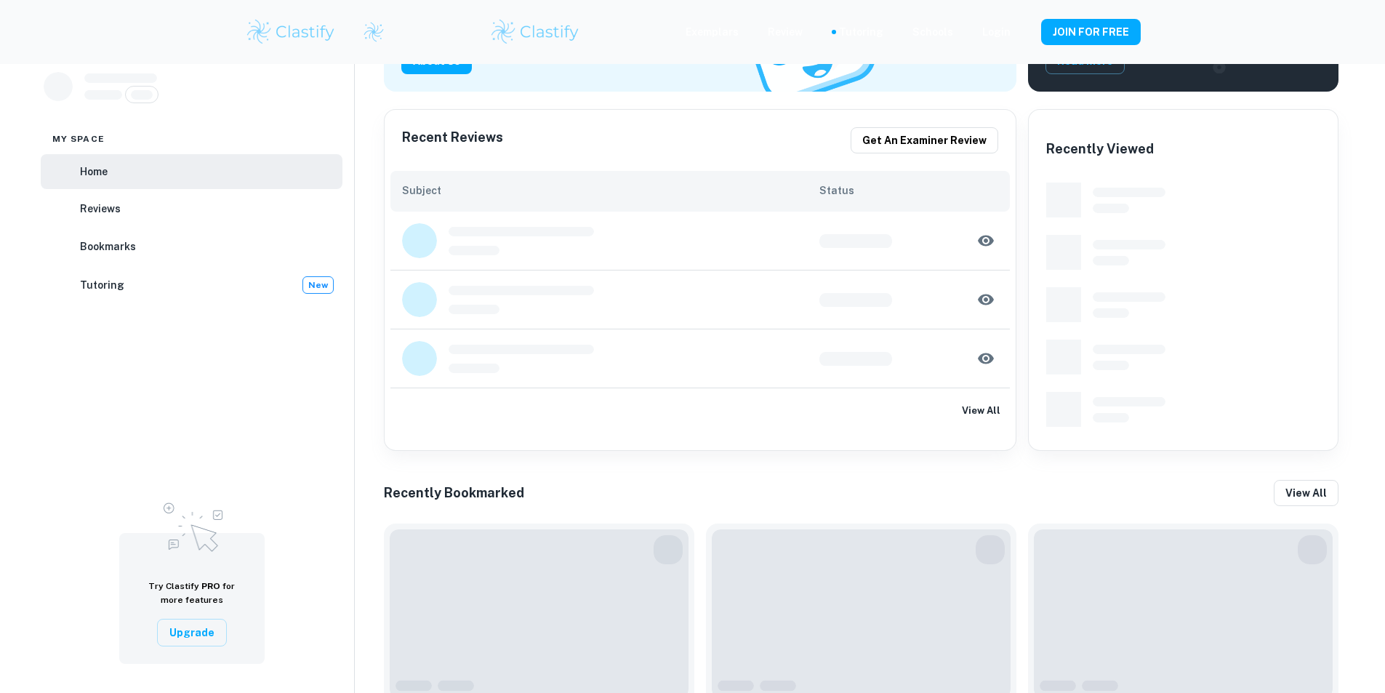  Describe the element at coordinates (933, 32) in the screenshot. I see `div: Schools` at that location.